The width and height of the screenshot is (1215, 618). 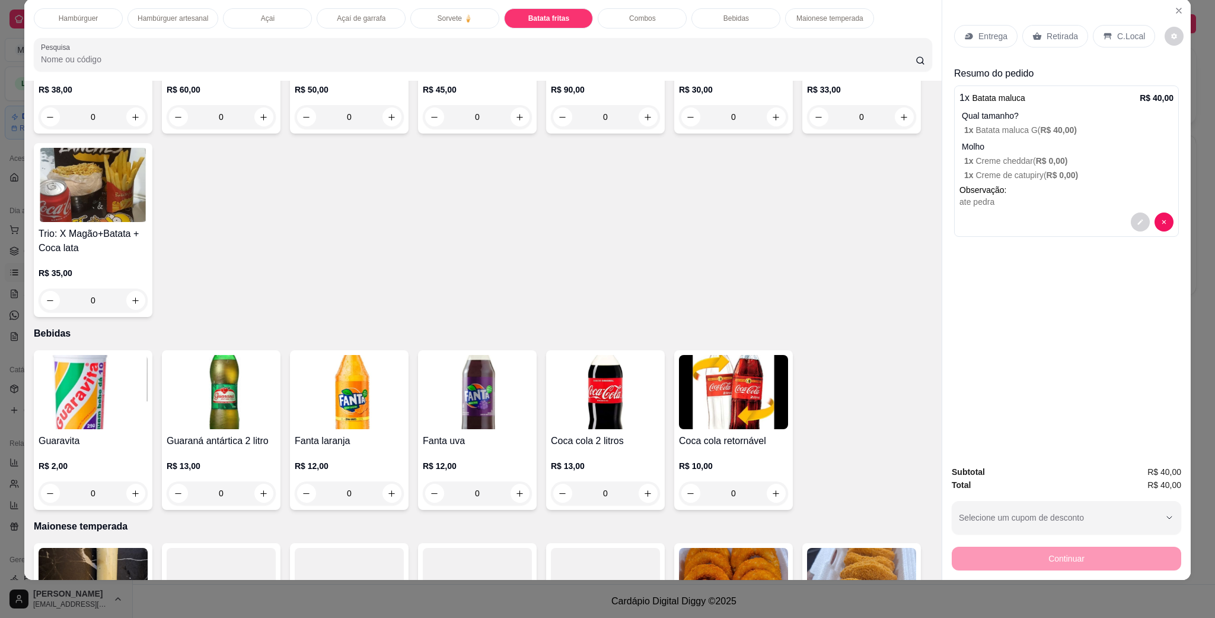 I want to click on p: Combos, so click(x=642, y=18).